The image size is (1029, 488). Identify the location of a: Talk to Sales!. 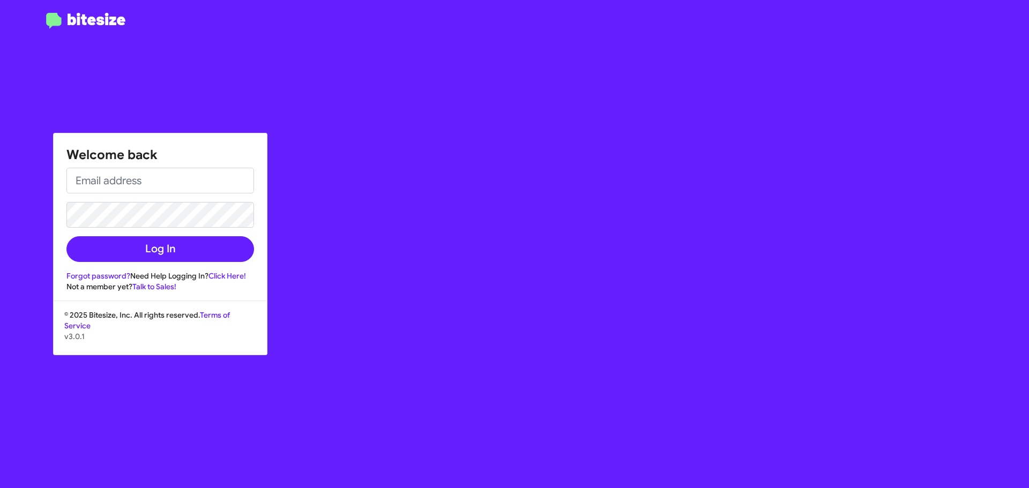
(154, 287).